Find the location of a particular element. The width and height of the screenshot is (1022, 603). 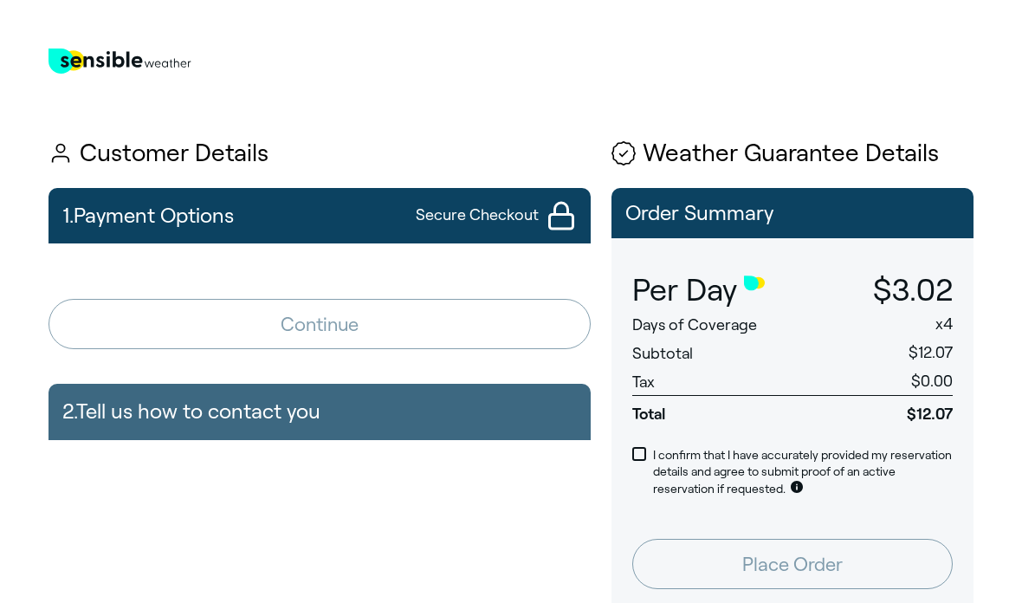

button: 1.Payment OptionsSecure Checkout is located at coordinates (320, 216).